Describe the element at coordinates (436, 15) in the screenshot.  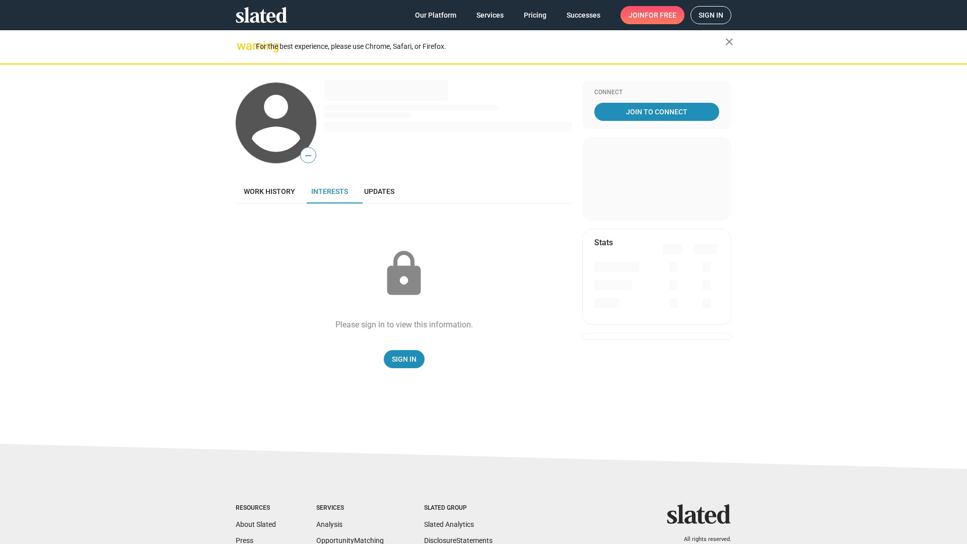
I see `span: Our Platform` at that location.